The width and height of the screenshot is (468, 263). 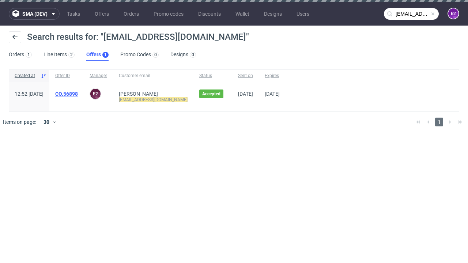 I want to click on button: sma (dev), so click(x=34, y=14).